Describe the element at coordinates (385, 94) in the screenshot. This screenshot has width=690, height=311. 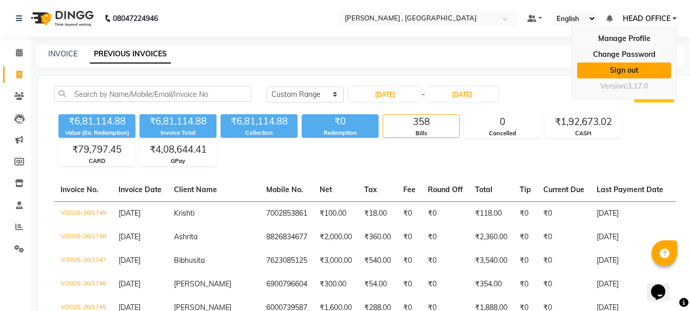
I see `input: Start Date` at that location.